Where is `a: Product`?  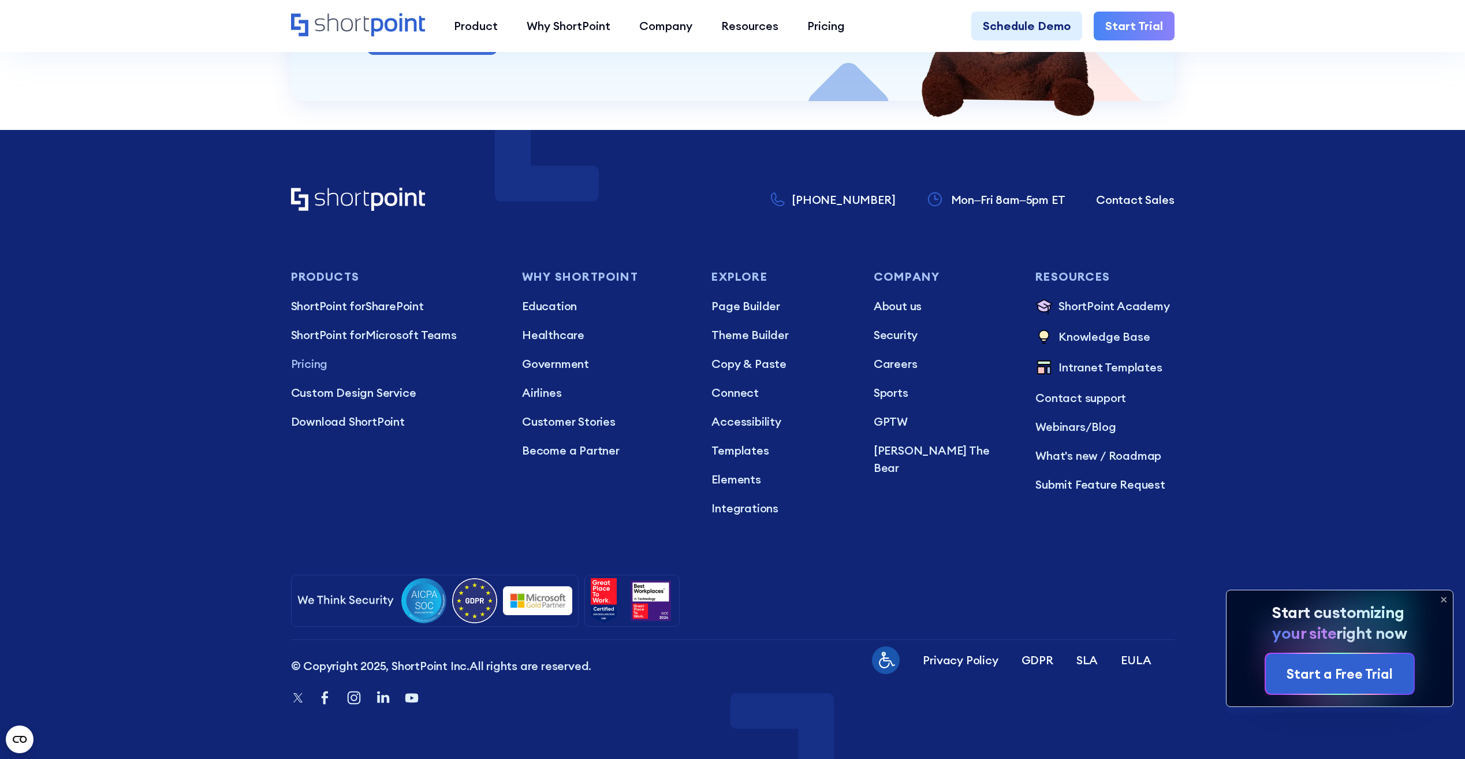 a: Product is located at coordinates (476, 26).